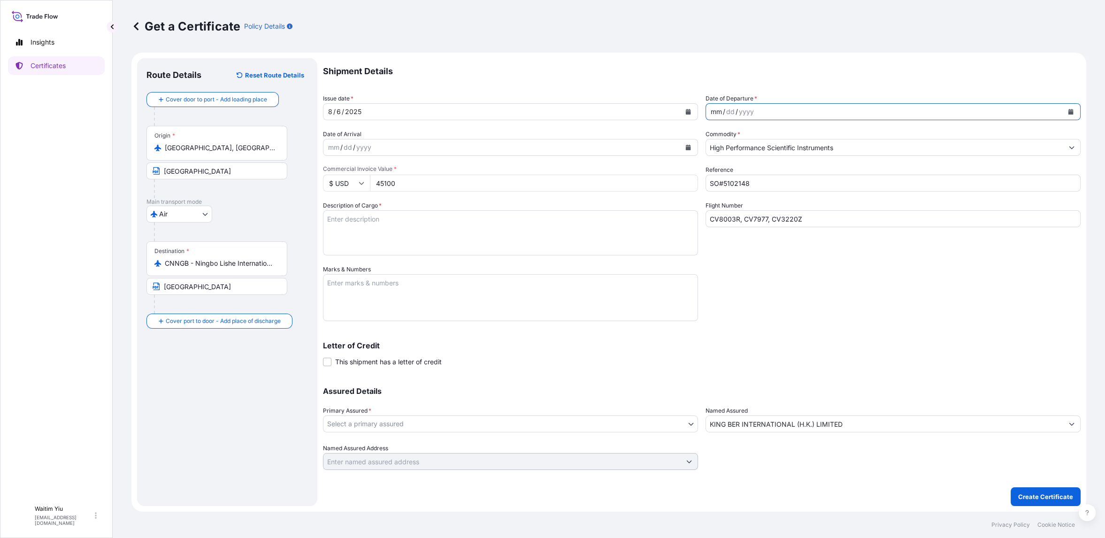  I want to click on p: Shipment Details, so click(702, 71).